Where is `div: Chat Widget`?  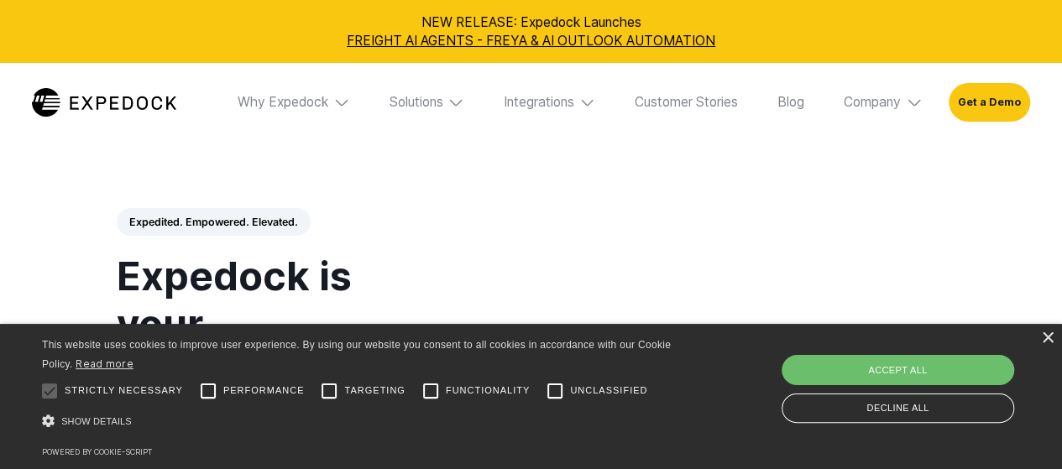 div: Chat Widget is located at coordinates (1020, 429).